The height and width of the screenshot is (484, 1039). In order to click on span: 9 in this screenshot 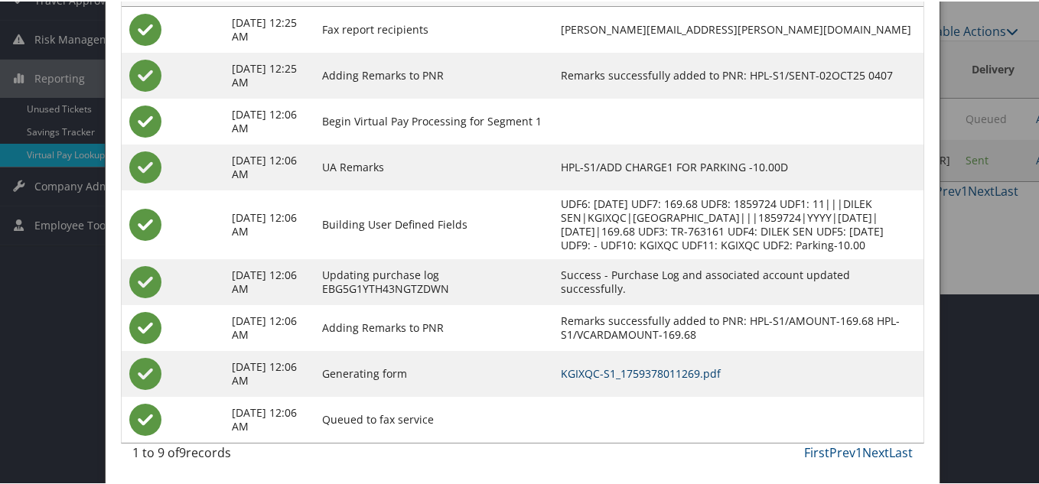, I will do `click(182, 451)`.